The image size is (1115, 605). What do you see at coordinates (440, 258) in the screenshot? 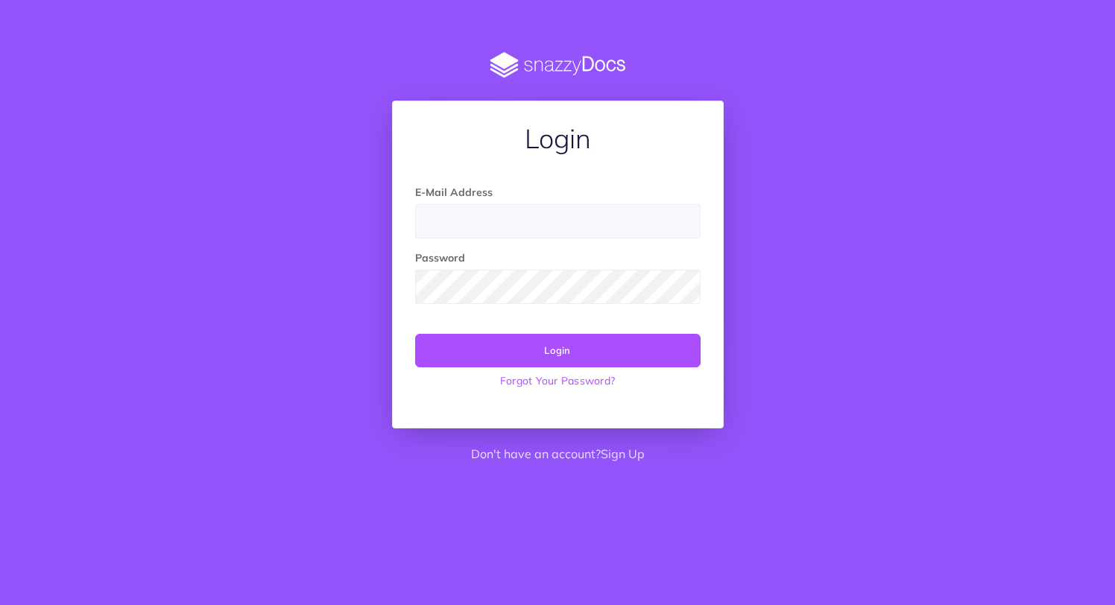
I see `label: Password` at bounding box center [440, 258].